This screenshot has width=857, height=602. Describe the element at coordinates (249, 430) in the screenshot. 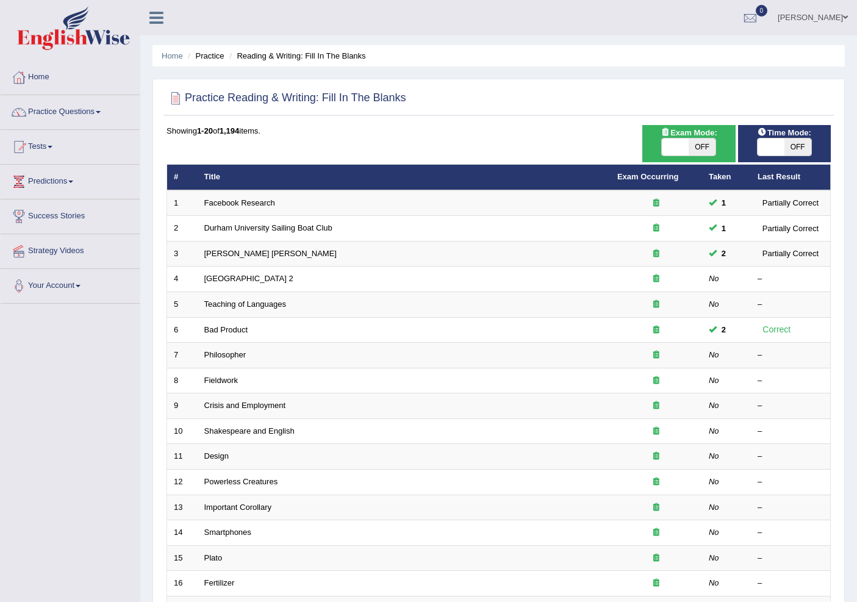

I see `a: Shakespeare and English` at that location.